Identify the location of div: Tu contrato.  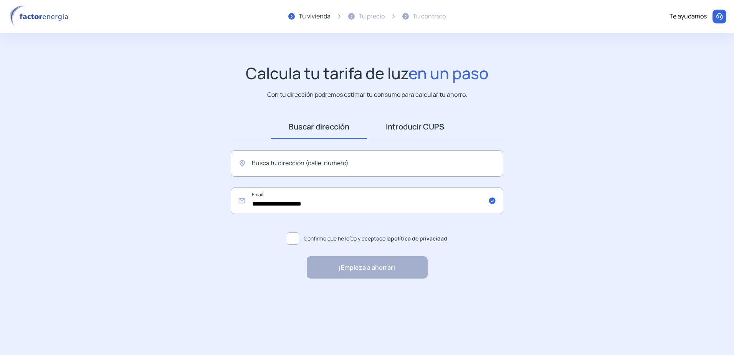
(429, 16).